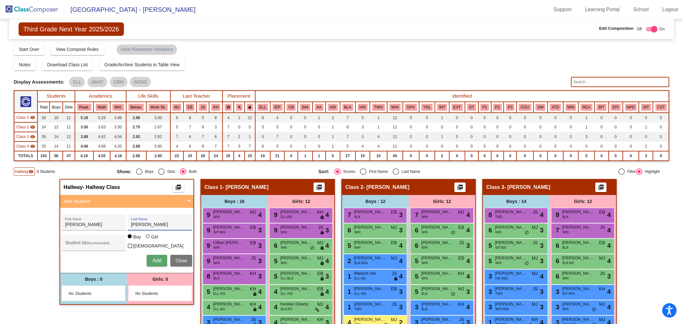 Image resolution: width=683 pixels, height=324 pixels. I want to click on a: School, so click(641, 10).